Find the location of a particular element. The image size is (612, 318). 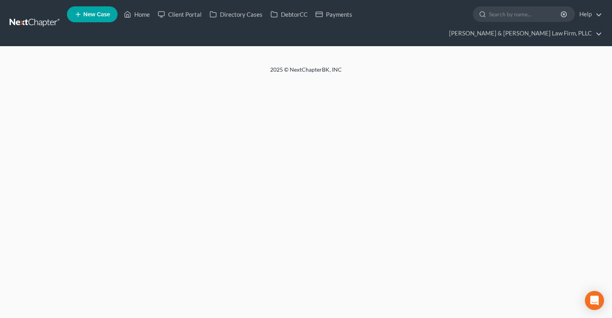

span: New Case is located at coordinates (96, 14).